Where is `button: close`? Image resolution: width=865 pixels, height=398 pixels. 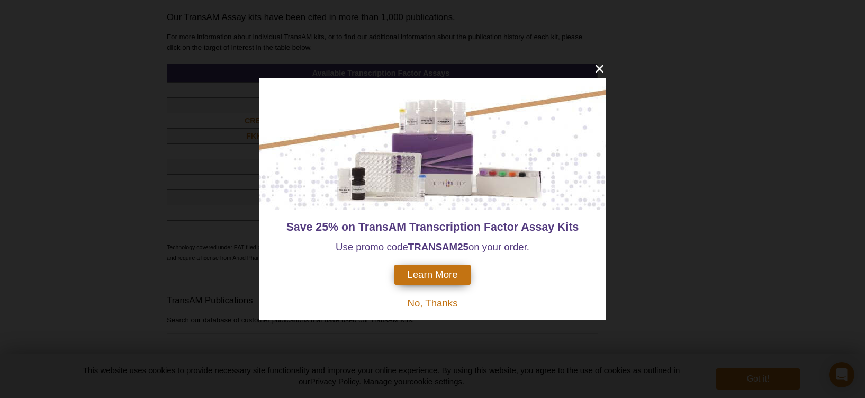
button: close is located at coordinates (599, 68).